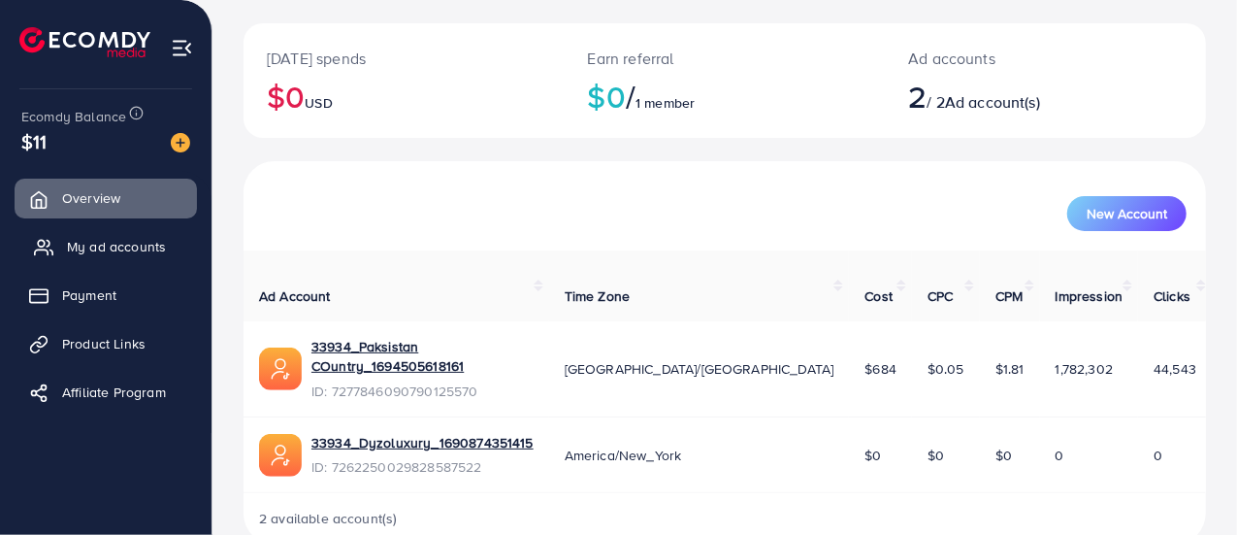  I want to click on button: New Account, so click(1126, 213).